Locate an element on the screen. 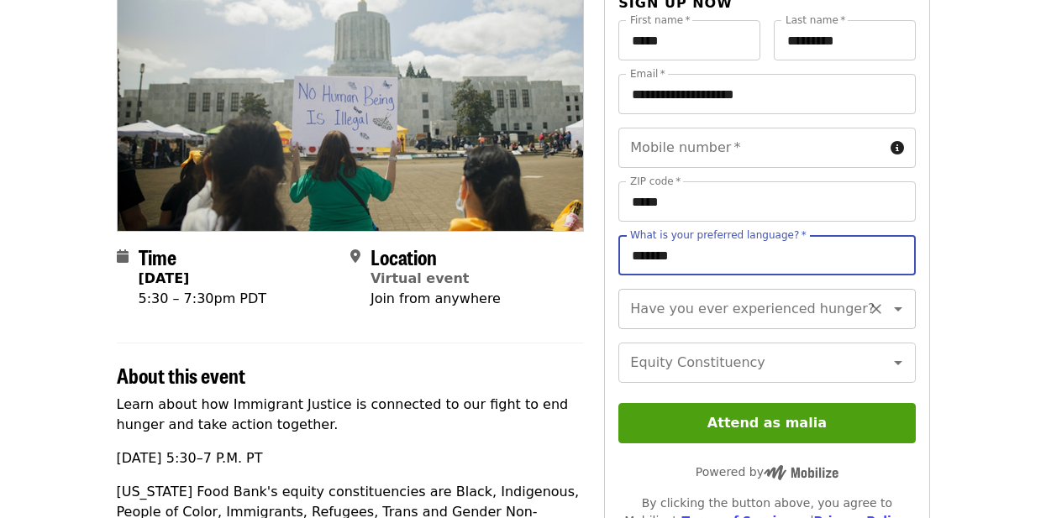 Image resolution: width=1046 pixels, height=518 pixels. i: calendar icon is located at coordinates (123, 256).